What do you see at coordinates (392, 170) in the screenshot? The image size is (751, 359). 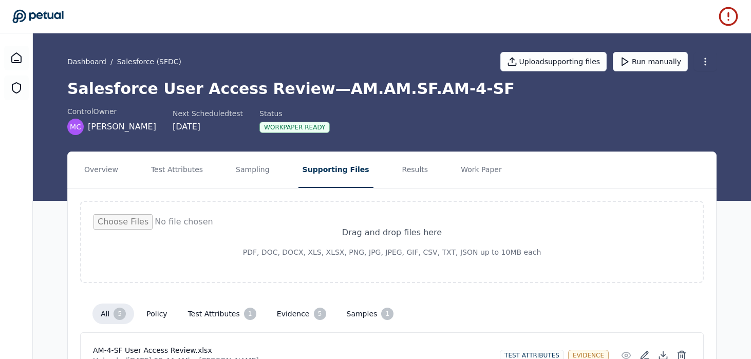 I see `nav: Tabs` at bounding box center [392, 170].